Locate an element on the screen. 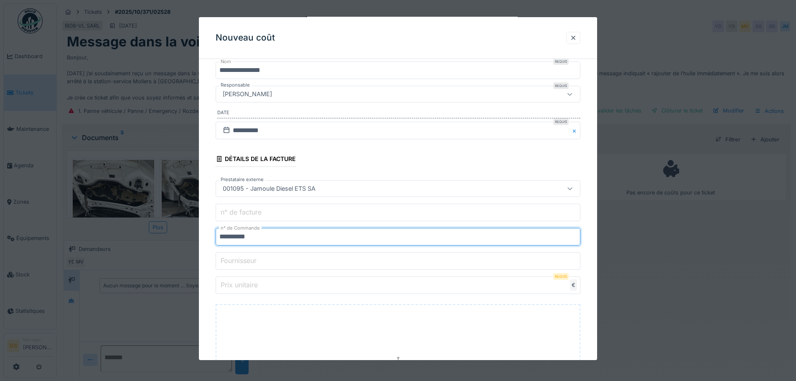 The image size is (796, 381). label: Prestataire externe is located at coordinates (242, 179).